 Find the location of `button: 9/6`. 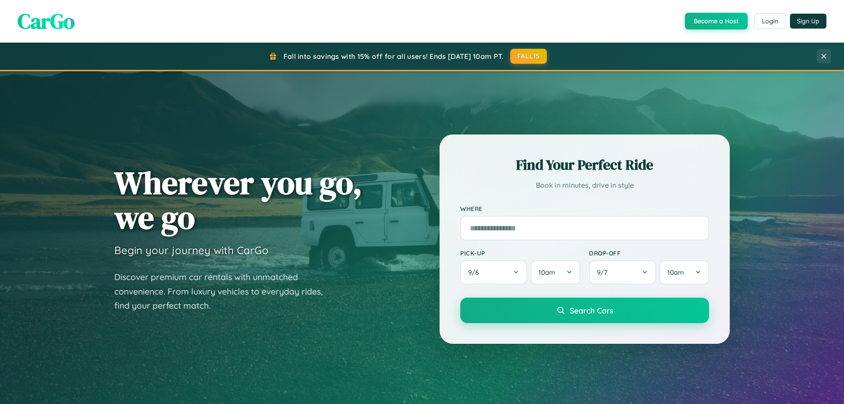

button: 9/6 is located at coordinates (493, 272).